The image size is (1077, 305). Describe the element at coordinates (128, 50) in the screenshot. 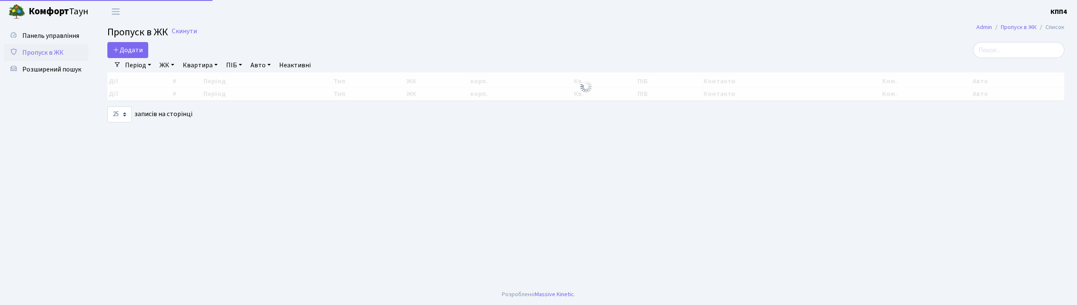

I see `a: Додати` at that location.